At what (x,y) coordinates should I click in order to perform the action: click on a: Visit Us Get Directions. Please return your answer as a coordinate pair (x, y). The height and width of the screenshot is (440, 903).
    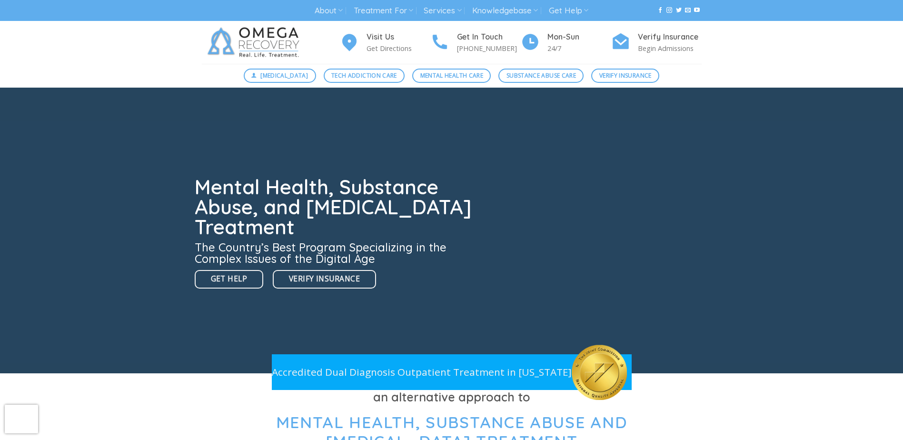
    Looking at the image, I should click on (385, 42).